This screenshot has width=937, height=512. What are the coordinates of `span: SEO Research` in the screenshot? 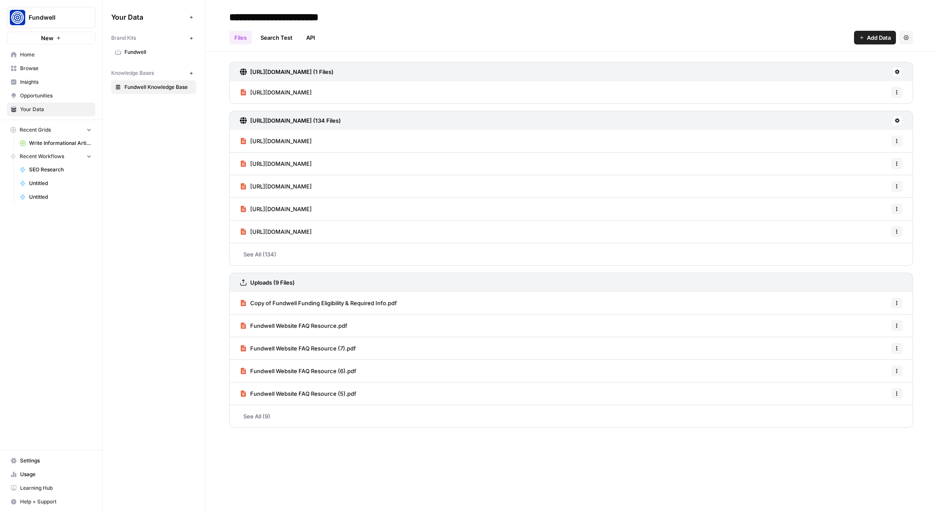 It's located at (60, 170).